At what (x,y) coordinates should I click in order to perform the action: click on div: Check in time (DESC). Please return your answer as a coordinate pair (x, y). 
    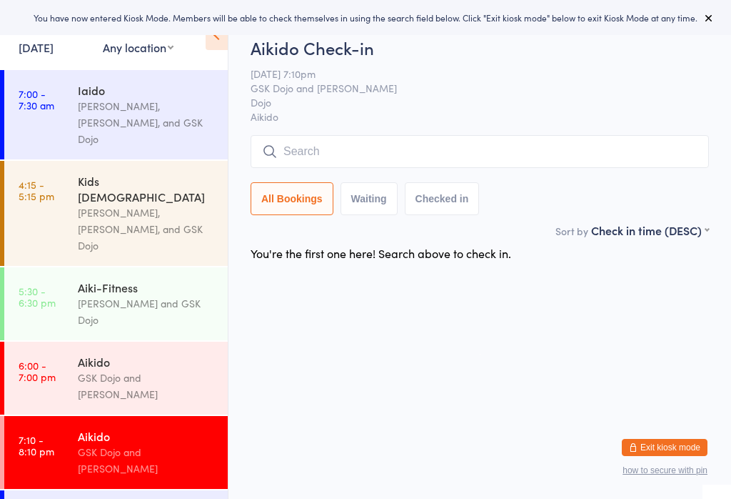
    Looking at the image, I should click on (650, 230).